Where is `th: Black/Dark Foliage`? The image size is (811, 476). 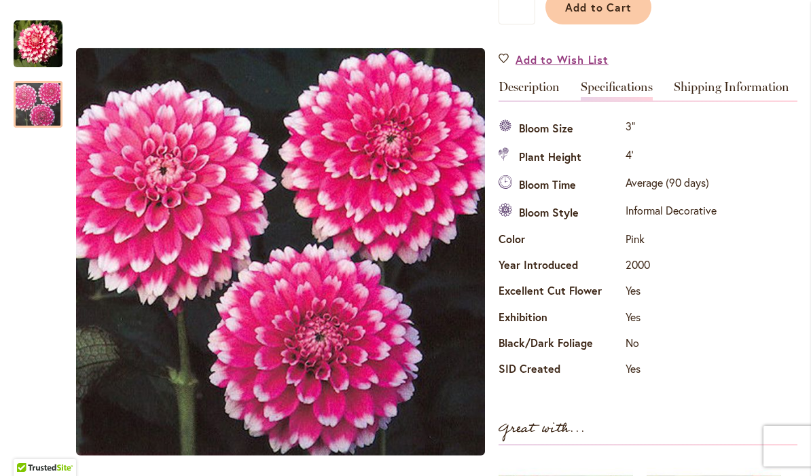
th: Black/Dark Foliage is located at coordinates (560, 345).